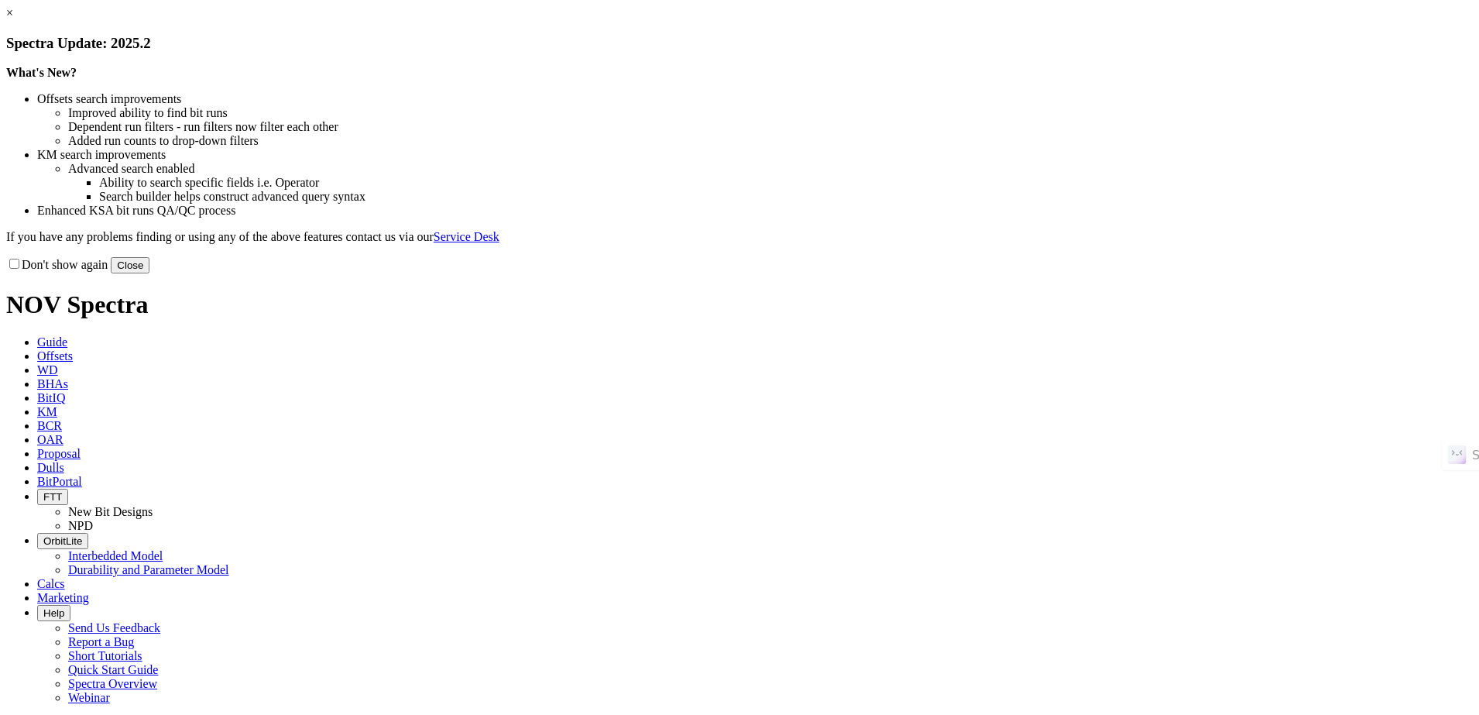 This screenshot has height=715, width=1479. I want to click on span: Help, so click(53, 612).